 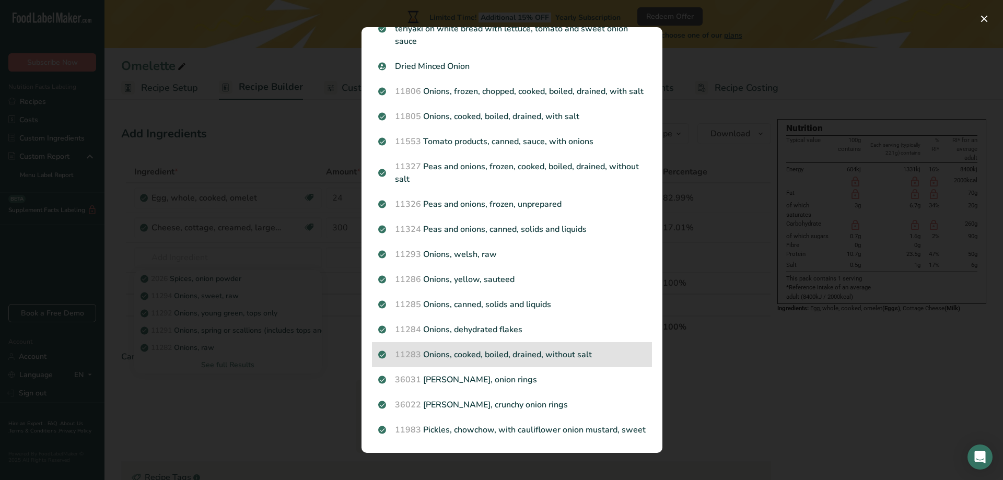 I want to click on p: Peas and onions, frozen, cooked, boiled, drained, without salt, so click(x=512, y=173).